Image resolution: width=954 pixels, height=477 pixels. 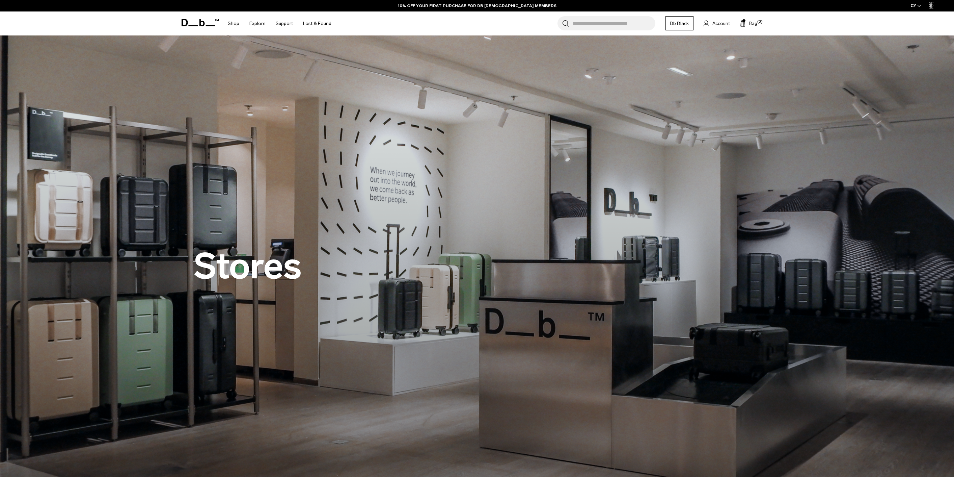 What do you see at coordinates (753, 23) in the screenshot?
I see `span: Bag` at bounding box center [753, 23].